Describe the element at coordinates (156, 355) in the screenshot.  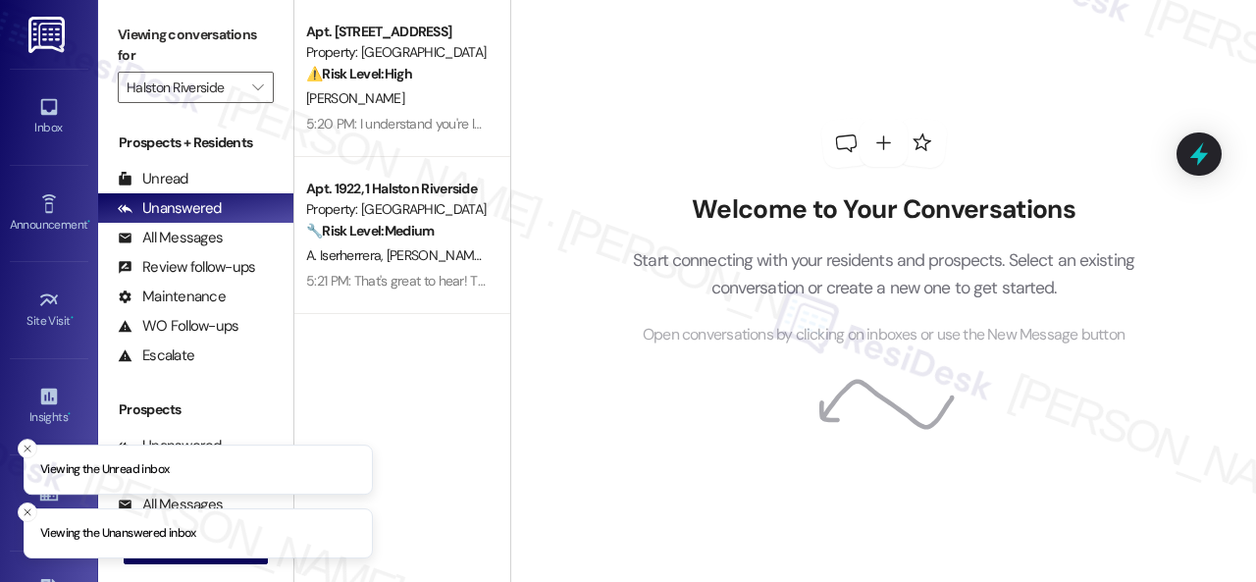
I see `div: Escalate` at that location.